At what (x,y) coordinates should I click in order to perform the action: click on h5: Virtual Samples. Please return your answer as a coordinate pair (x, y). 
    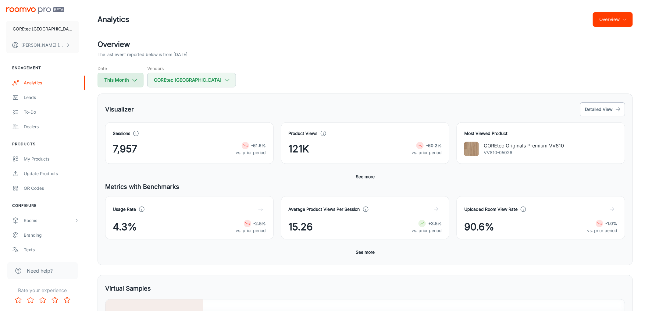
    Looking at the image, I should click on (128, 289).